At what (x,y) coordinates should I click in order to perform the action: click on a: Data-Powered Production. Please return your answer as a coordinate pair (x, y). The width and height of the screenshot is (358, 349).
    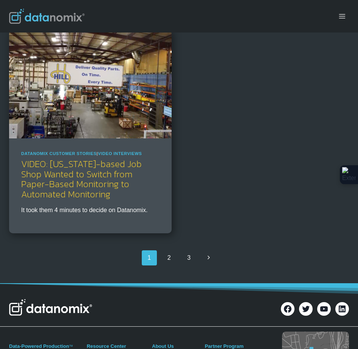
    Looking at the image, I should click on (39, 346).